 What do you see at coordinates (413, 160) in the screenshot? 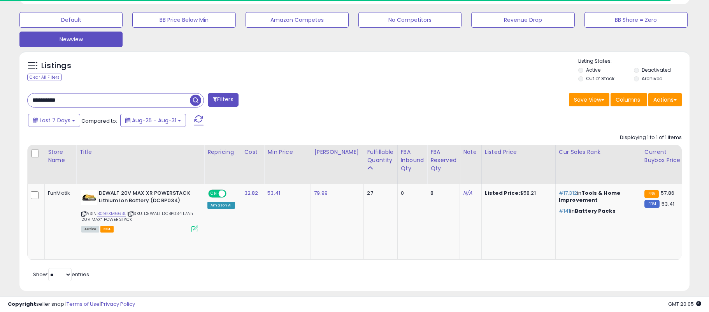
I see `div: FBA inbound Qty` at bounding box center [413, 160].